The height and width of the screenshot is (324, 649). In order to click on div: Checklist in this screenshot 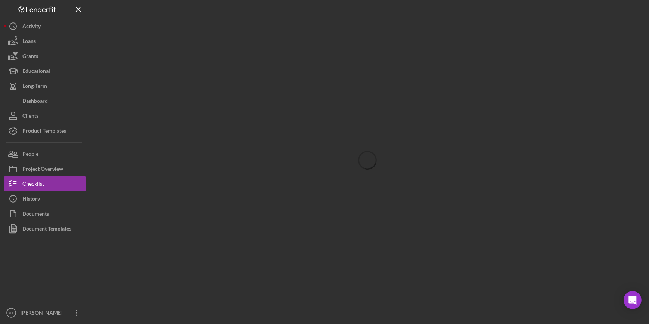, I will do `click(33, 184)`.